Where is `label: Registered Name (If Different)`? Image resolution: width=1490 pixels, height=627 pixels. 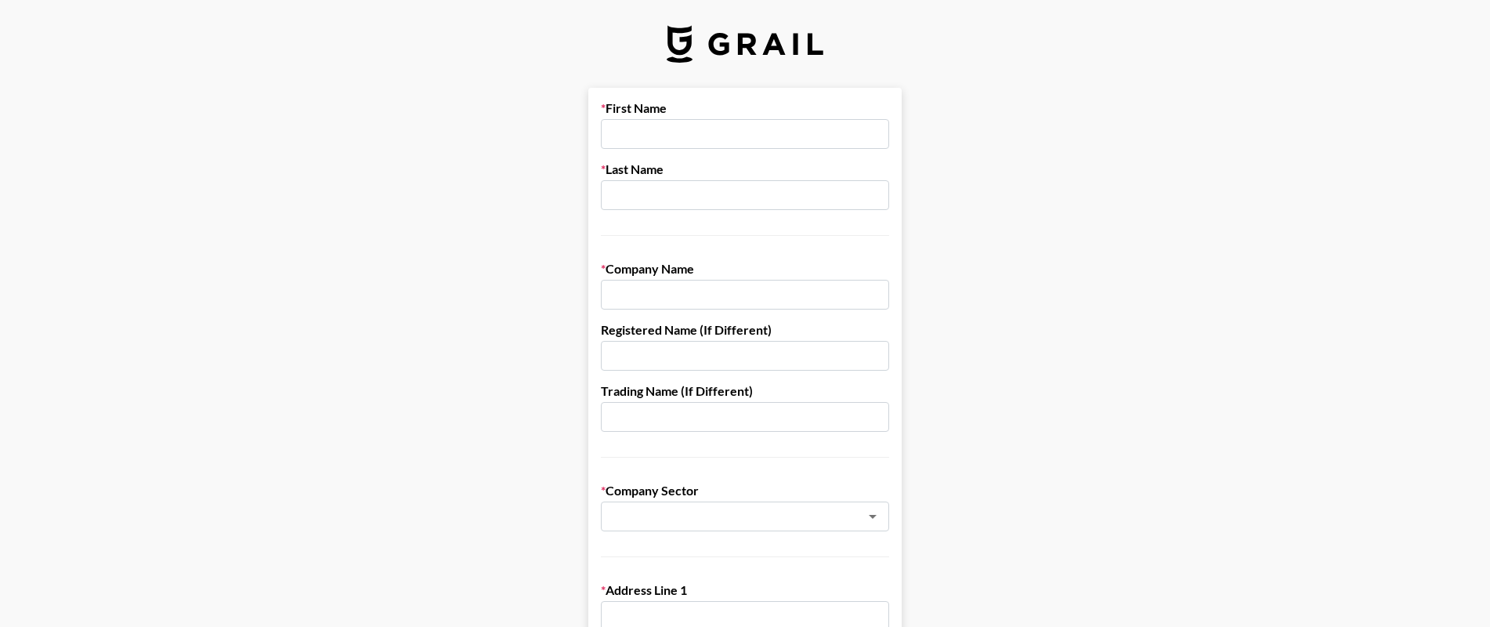
label: Registered Name (If Different) is located at coordinates (745, 330).